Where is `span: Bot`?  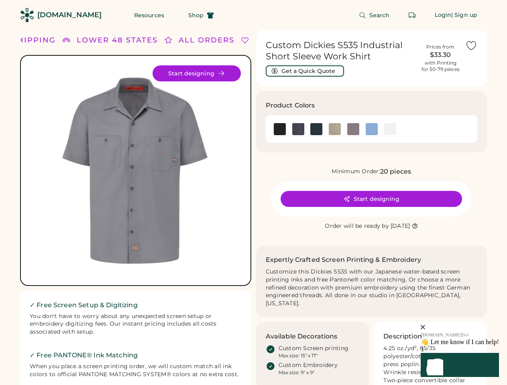 span: Bot is located at coordinates (72, 53).